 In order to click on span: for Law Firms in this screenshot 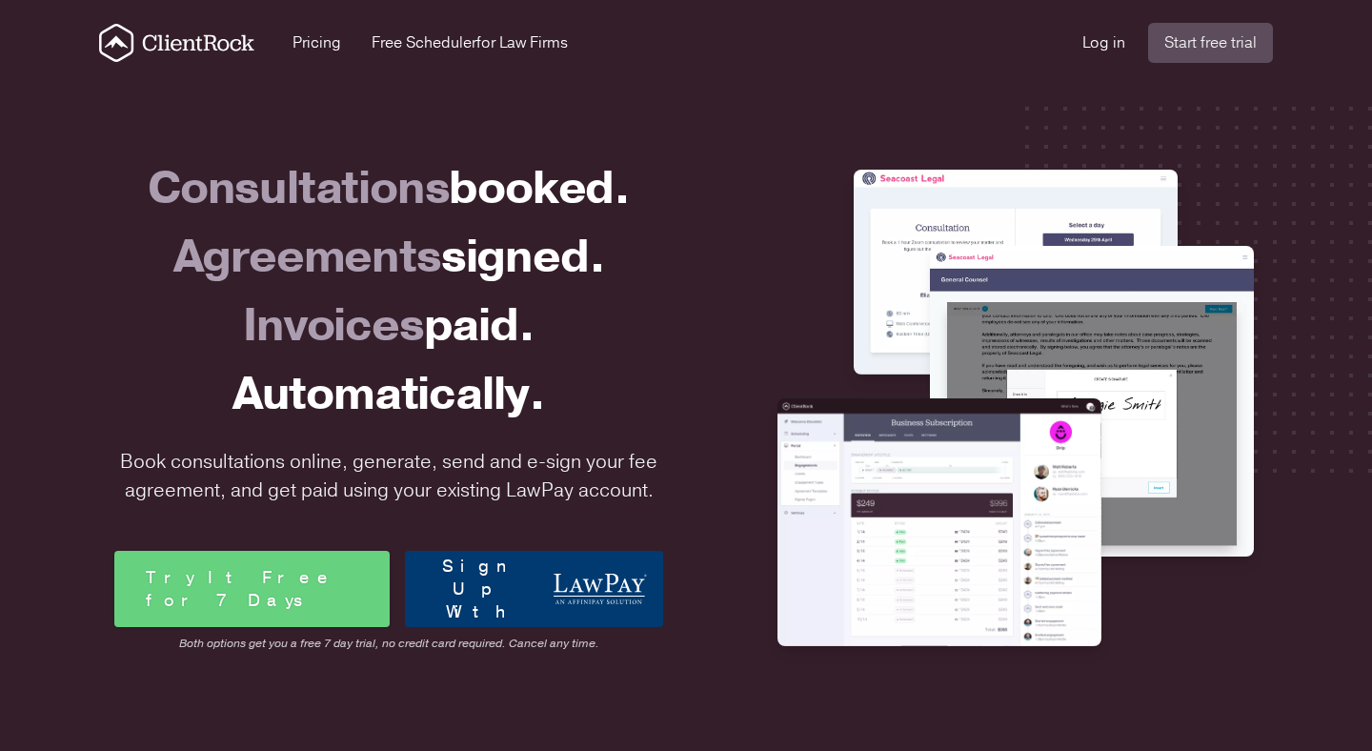, I will do `click(522, 43)`.